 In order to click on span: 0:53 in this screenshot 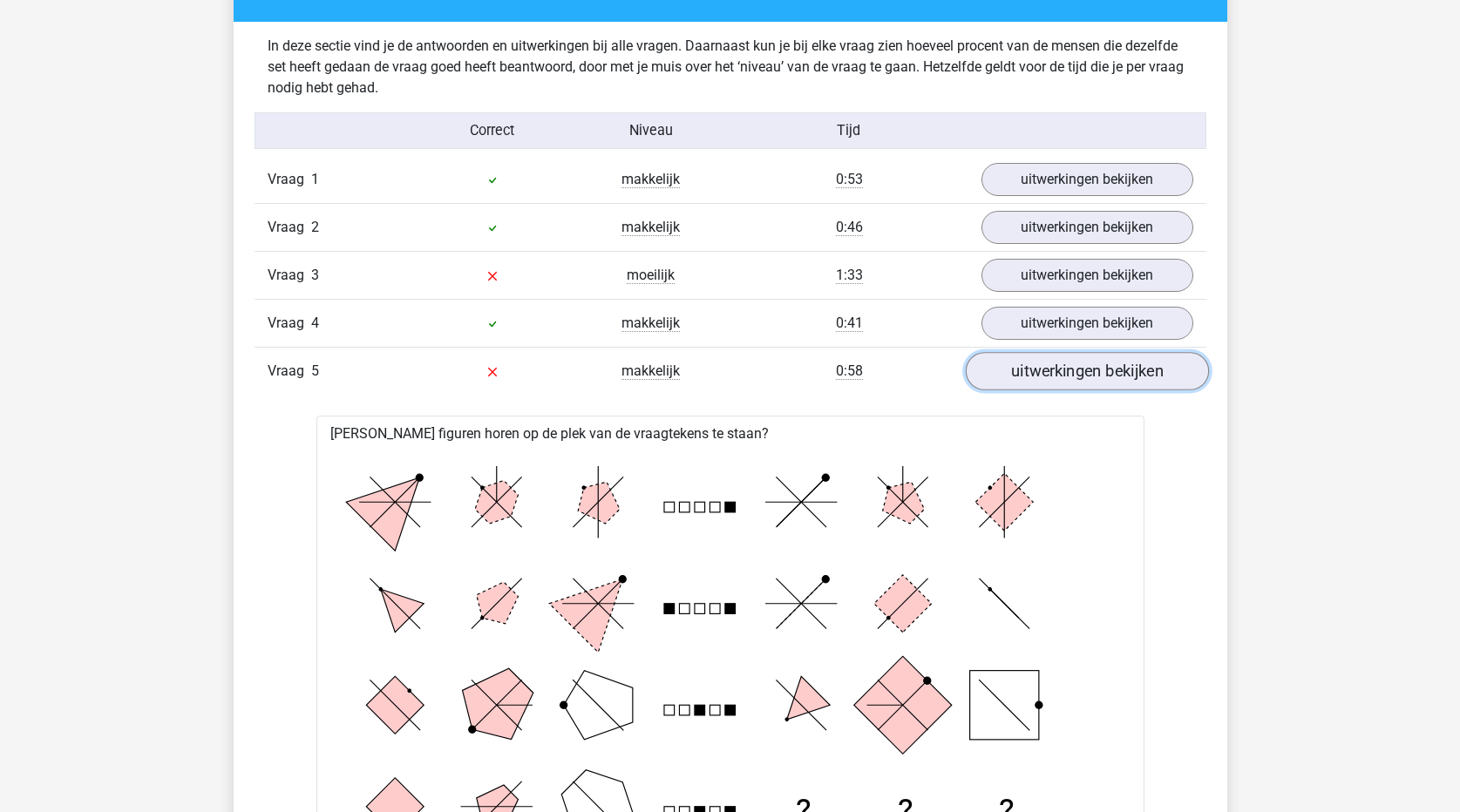, I will do `click(849, 180)`.